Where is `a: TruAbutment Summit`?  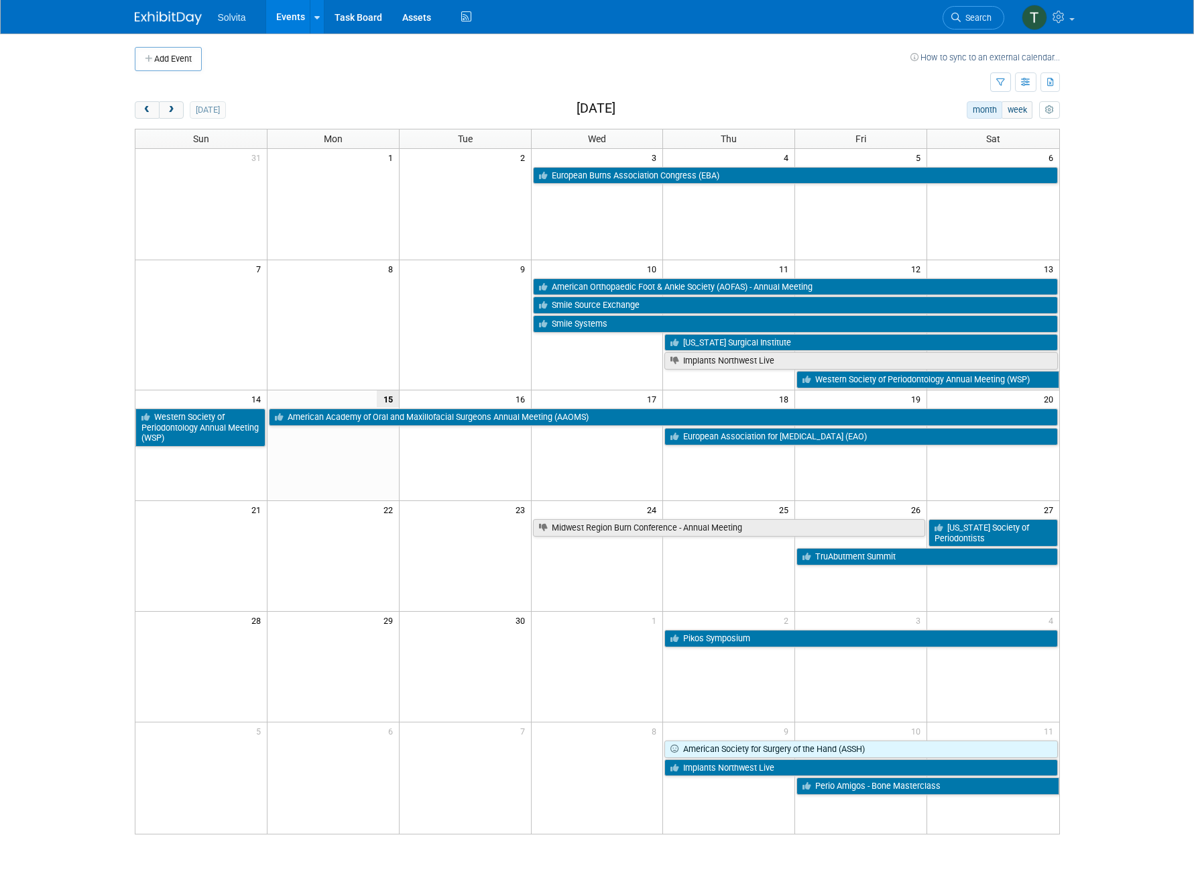
a: TruAbutment Summit is located at coordinates (927, 557).